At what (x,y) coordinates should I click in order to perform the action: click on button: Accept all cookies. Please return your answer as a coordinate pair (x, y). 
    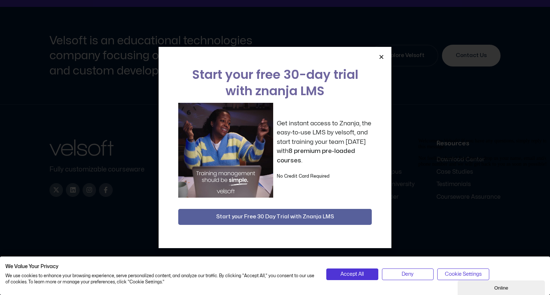
    Looking at the image, I should click on (352, 274).